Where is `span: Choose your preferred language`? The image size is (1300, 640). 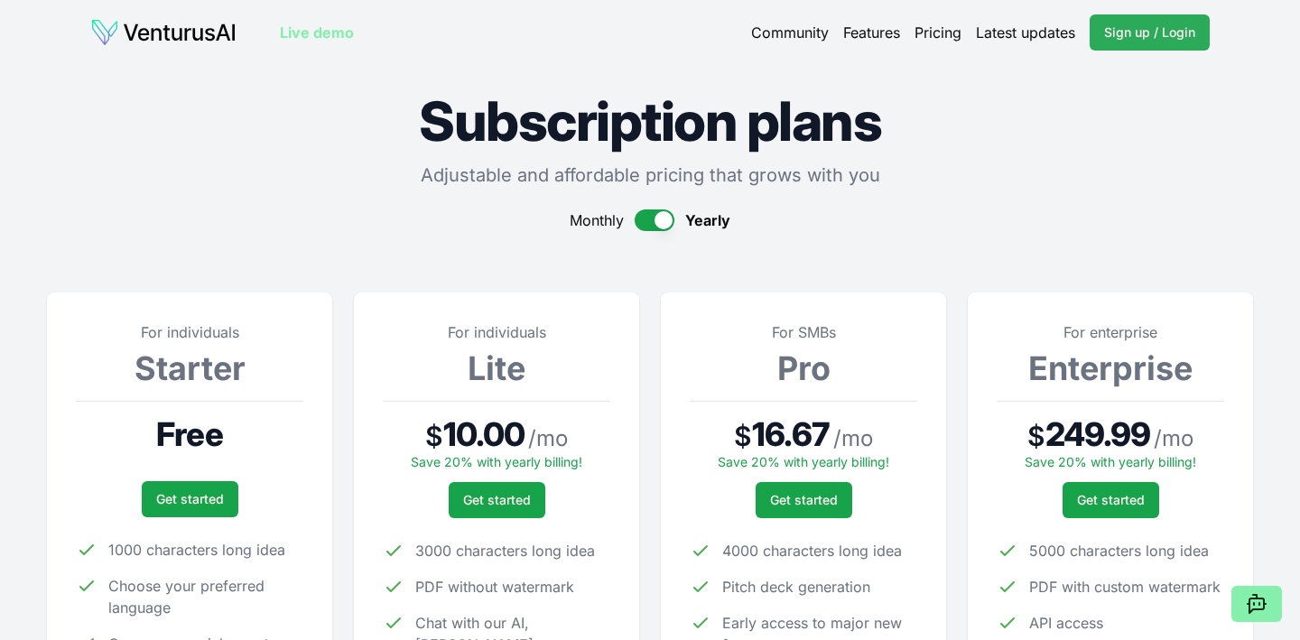 span: Choose your preferred language is located at coordinates (206, 597).